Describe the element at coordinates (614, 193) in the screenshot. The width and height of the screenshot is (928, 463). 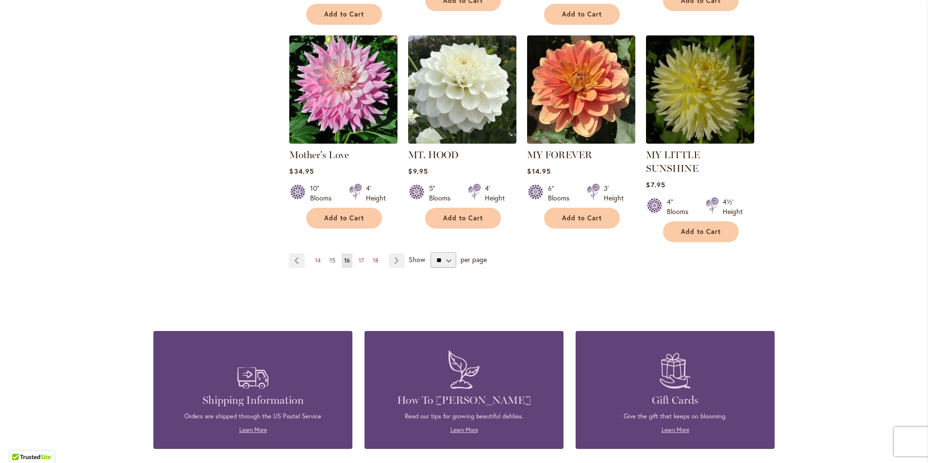
I see `div: 3' Height` at that location.